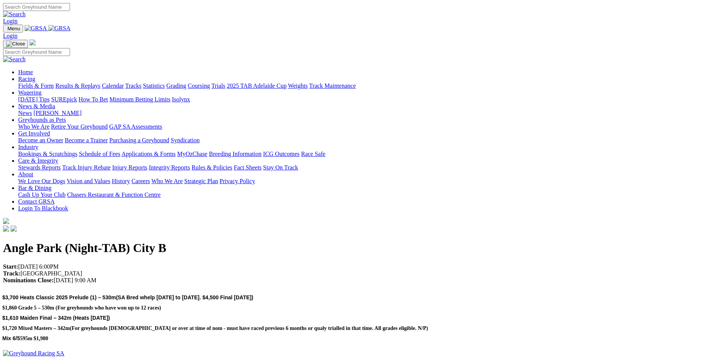 Image resolution: width=718 pixels, height=364 pixels. What do you see at coordinates (14, 229) in the screenshot?
I see `img: twitter.svg` at bounding box center [14, 229].